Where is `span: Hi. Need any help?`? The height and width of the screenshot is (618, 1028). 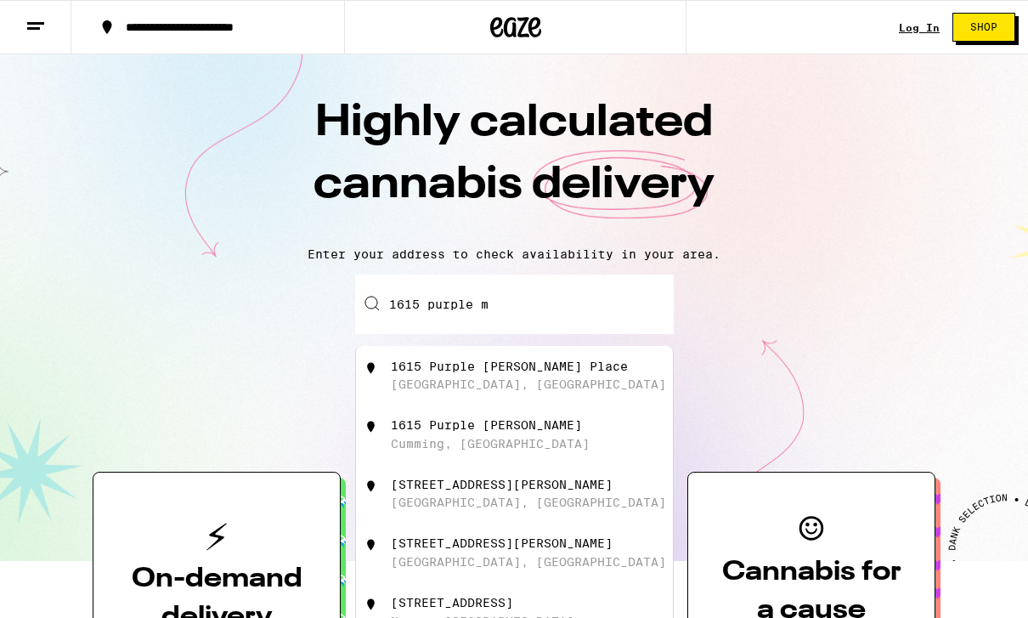
span: Hi. Need any help? is located at coordinates (66, 19).